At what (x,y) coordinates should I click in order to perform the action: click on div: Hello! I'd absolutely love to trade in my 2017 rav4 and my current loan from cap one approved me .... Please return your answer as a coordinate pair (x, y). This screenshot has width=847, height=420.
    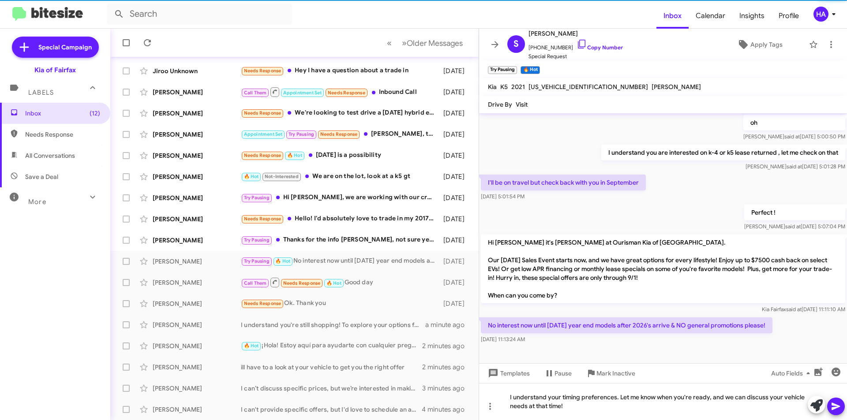
    Looking at the image, I should click on (340, 219).